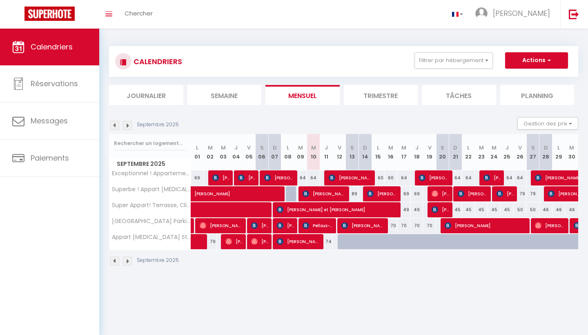  What do you see at coordinates (481, 152) in the screenshot?
I see `th: 23` at bounding box center [481, 152].